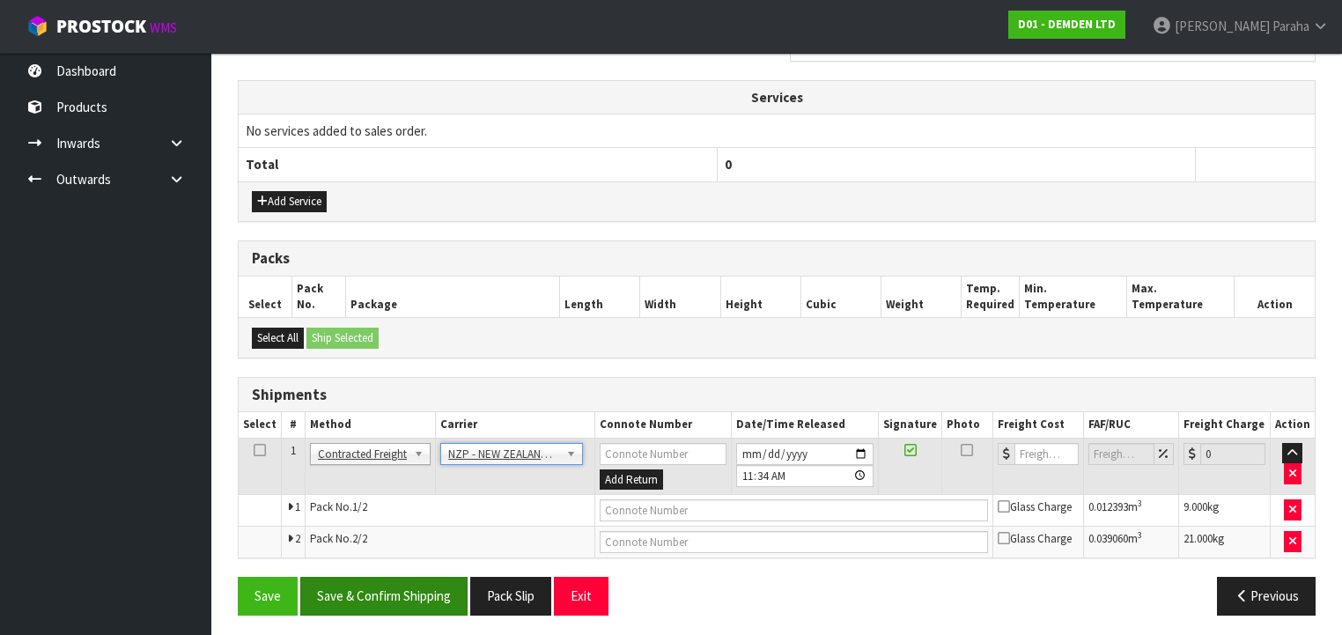 The image size is (1342, 635). What do you see at coordinates (101, 26) in the screenshot?
I see `span: ProStock` at bounding box center [101, 26].